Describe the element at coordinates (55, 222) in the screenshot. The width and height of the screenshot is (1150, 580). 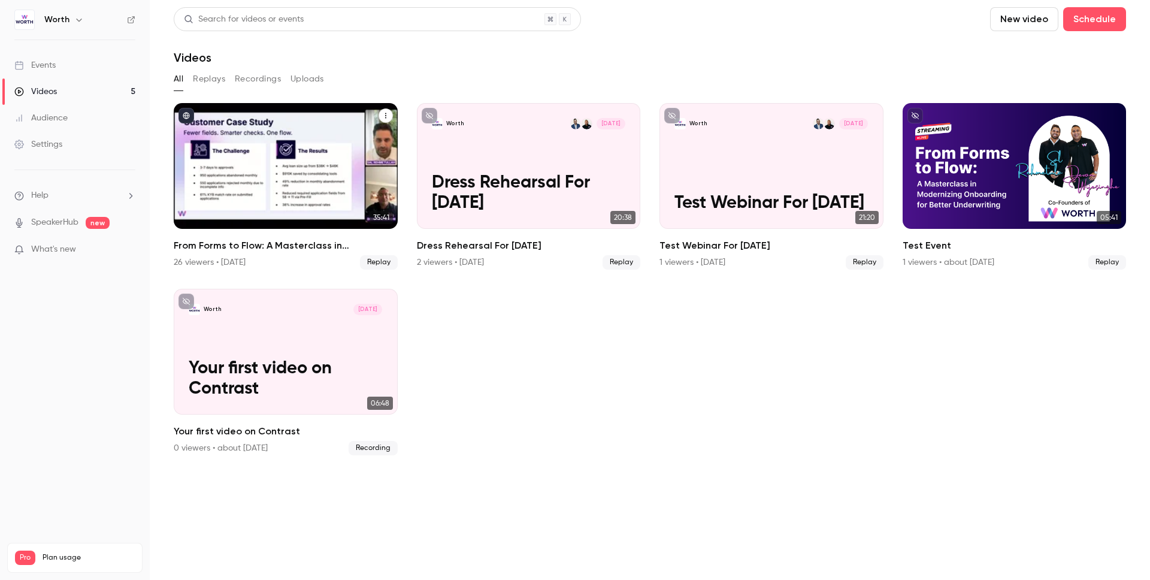
I see `a: SpeakerHub` at that location.